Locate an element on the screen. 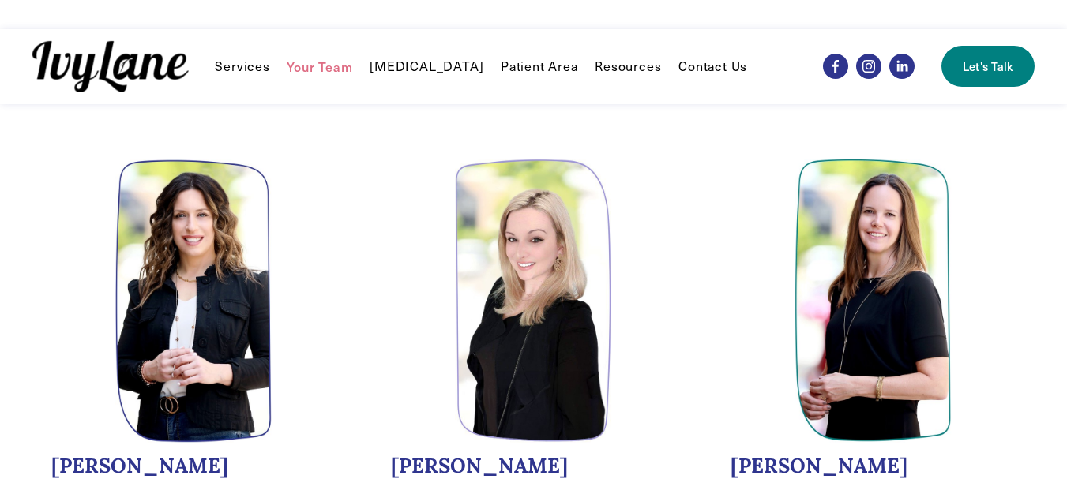 This screenshot has width=1067, height=479. a: Your Team is located at coordinates (319, 66).